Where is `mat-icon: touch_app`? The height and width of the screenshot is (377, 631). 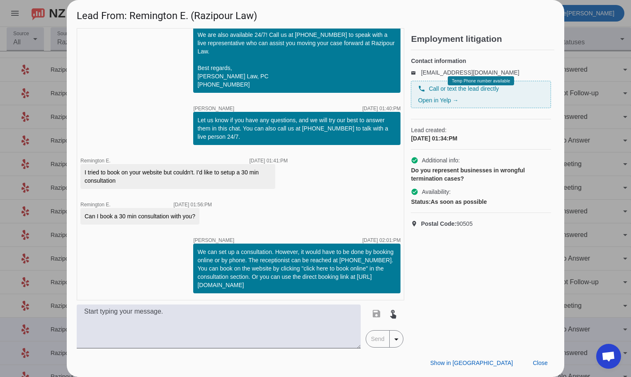
mat-icon: touch_app is located at coordinates (393, 314).